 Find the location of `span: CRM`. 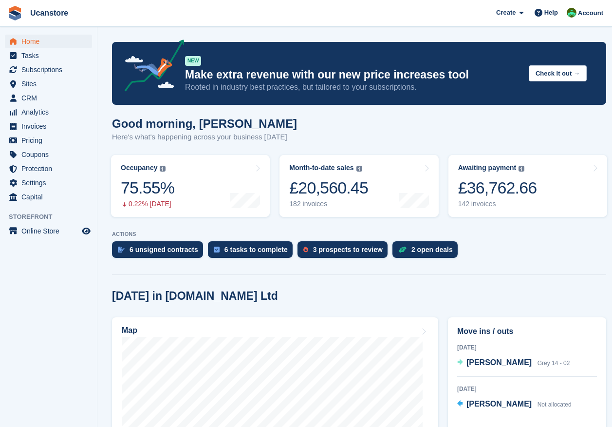

span: CRM is located at coordinates (51, 98).